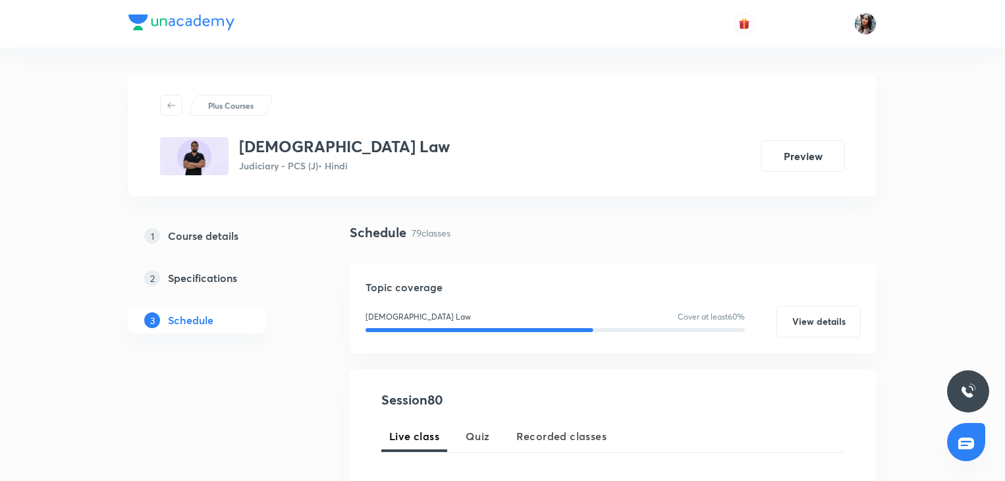 This screenshot has width=1005, height=481. Describe the element at coordinates (203, 236) in the screenshot. I see `h5: Course details` at that location.